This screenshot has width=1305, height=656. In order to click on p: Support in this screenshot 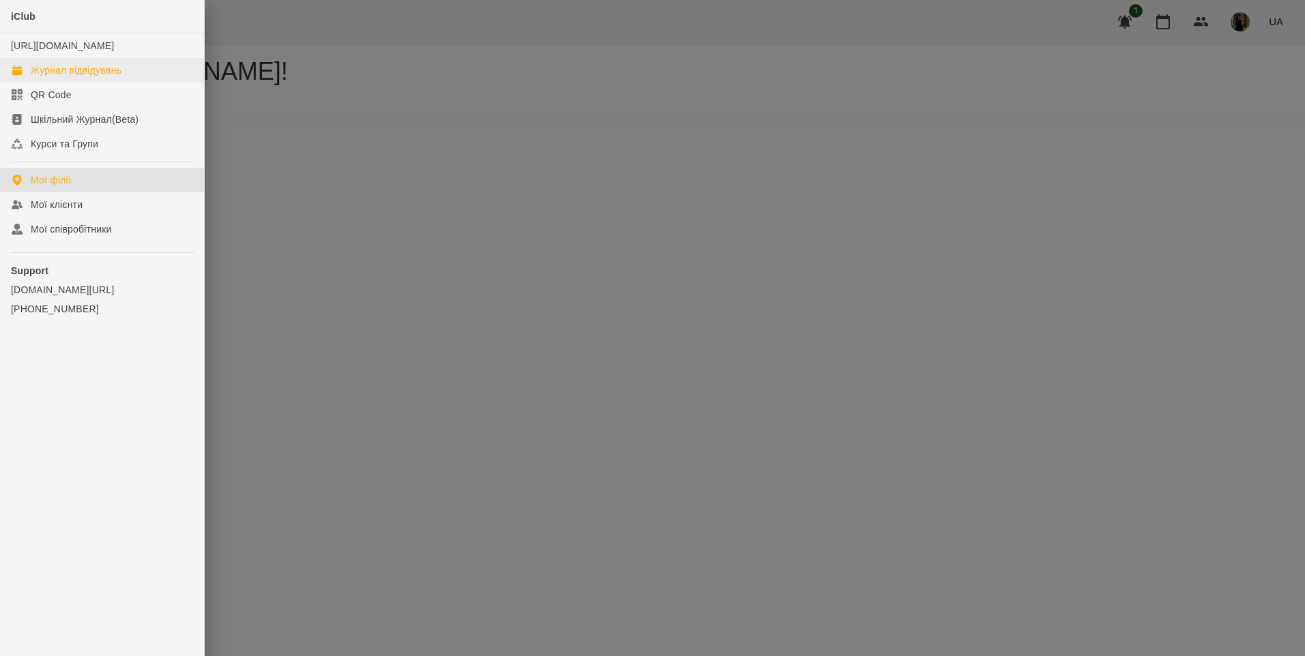, I will do `click(102, 271)`.